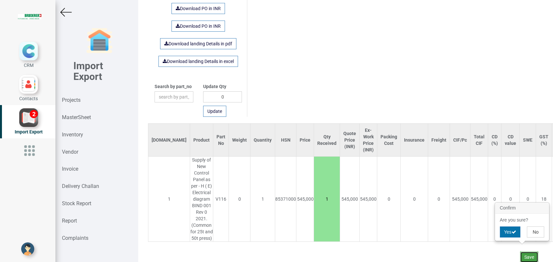 This screenshot has height=262, width=553. Describe the element at coordinates (535, 232) in the screenshot. I see `button: No` at that location.